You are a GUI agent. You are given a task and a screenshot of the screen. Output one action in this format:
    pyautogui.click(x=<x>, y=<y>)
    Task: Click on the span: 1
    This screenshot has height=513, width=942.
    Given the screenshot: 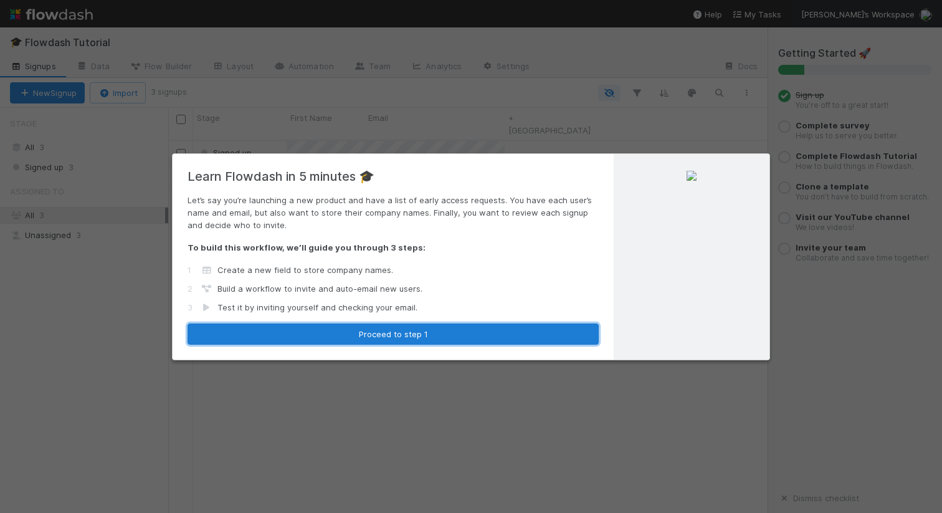 What is the action you would take?
    pyautogui.click(x=194, y=270)
    